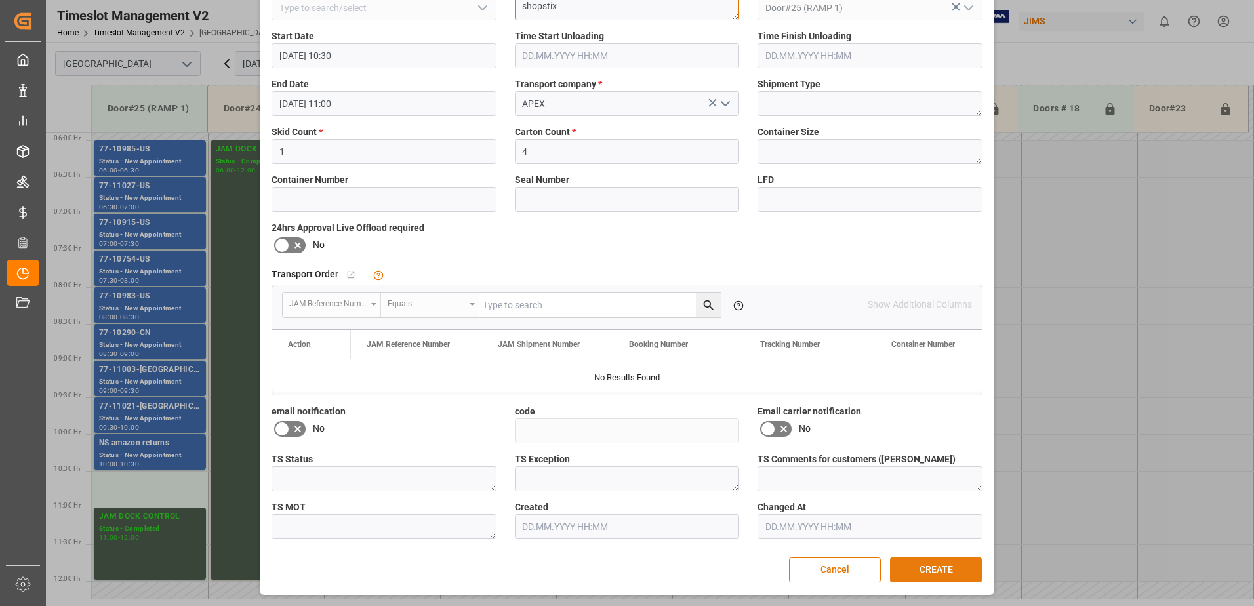 Image resolution: width=1254 pixels, height=606 pixels. I want to click on div: Action, so click(299, 344).